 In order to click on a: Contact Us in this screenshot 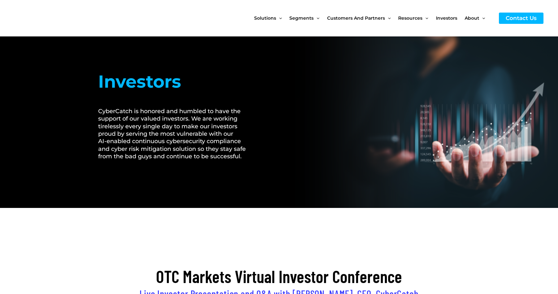, I will do `click(521, 18)`.